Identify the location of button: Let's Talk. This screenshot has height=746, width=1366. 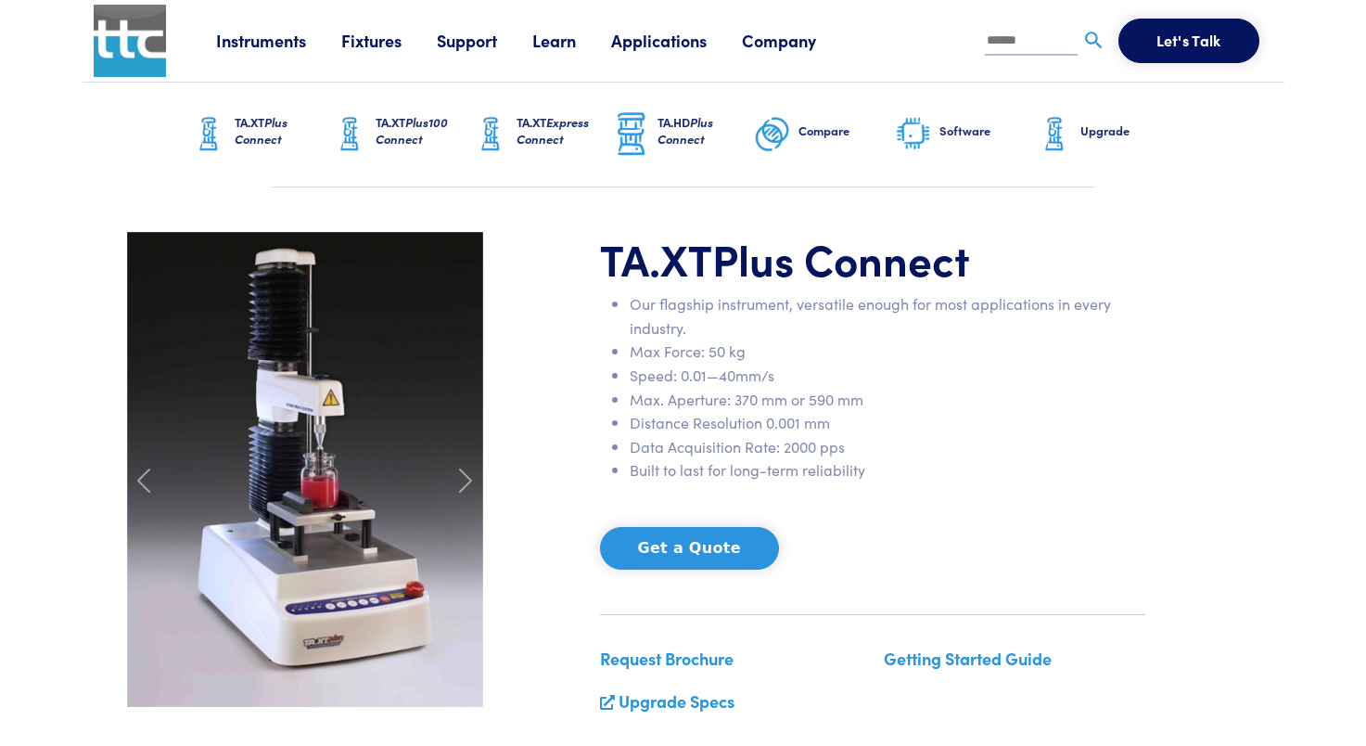
(1189, 41).